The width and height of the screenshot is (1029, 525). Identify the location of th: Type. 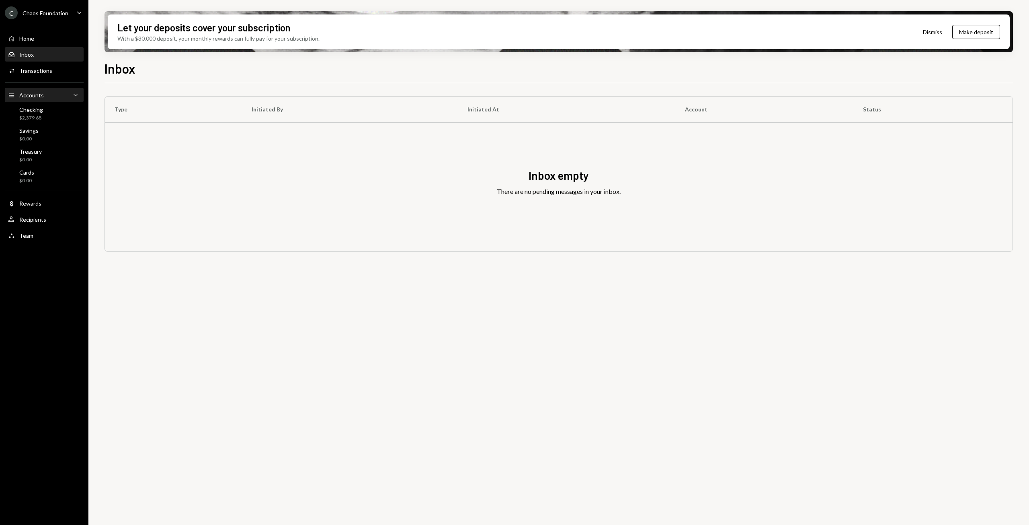
(173, 109).